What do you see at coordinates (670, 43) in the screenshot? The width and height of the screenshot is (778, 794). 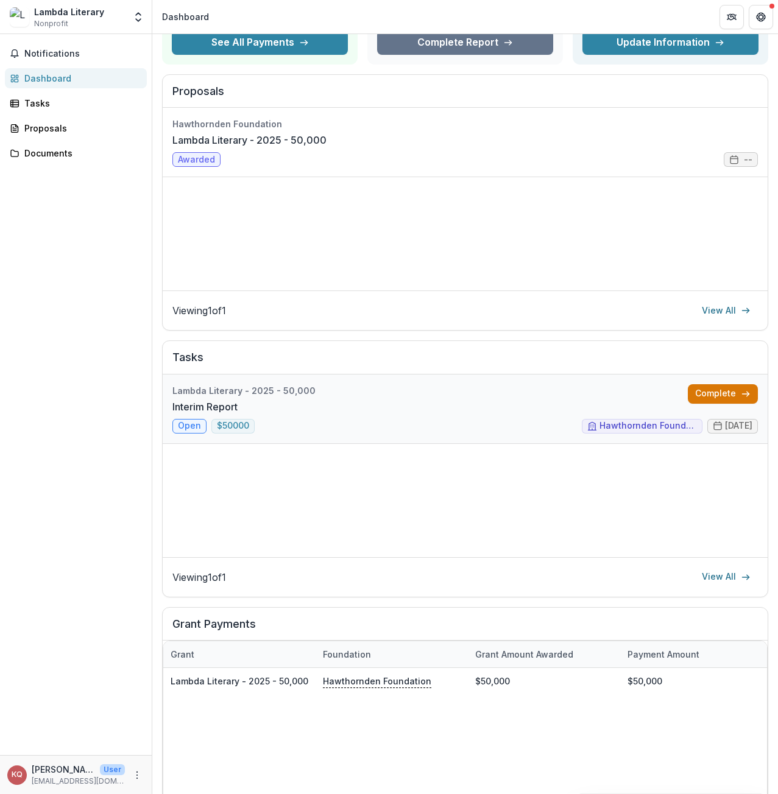 I see `a: Update Information` at bounding box center [670, 43].